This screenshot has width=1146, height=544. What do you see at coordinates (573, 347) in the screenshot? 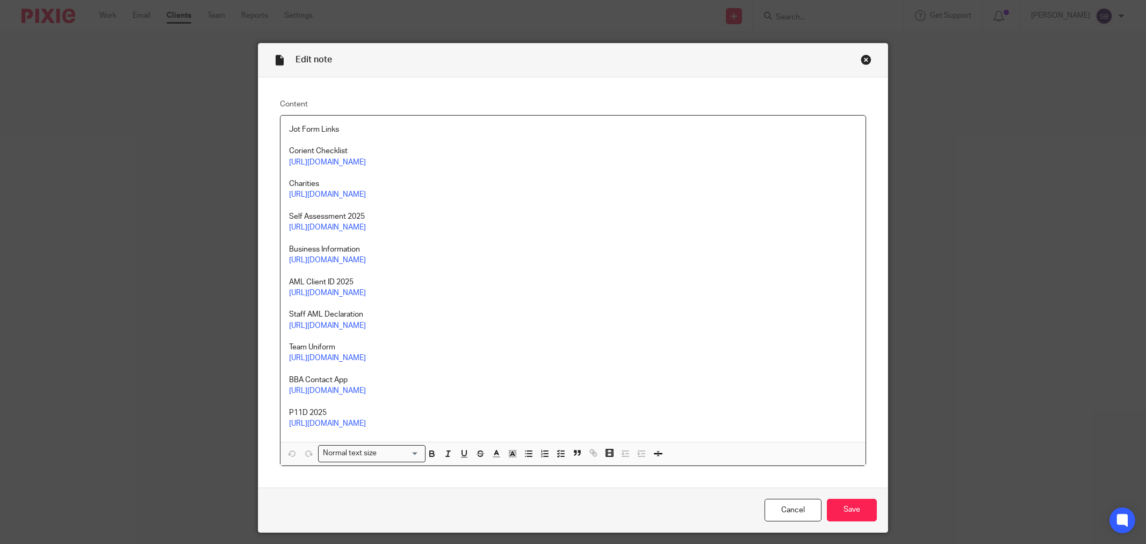
I see `p: Team Uniform` at bounding box center [573, 347].